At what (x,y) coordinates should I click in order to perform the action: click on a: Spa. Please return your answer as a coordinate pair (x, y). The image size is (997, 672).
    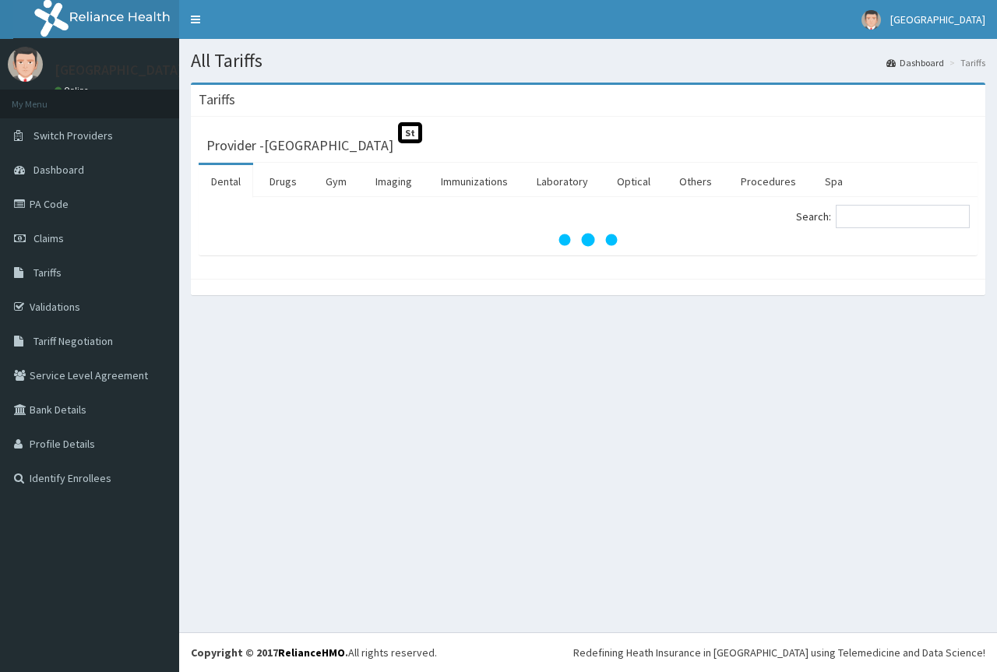
    Looking at the image, I should click on (834, 182).